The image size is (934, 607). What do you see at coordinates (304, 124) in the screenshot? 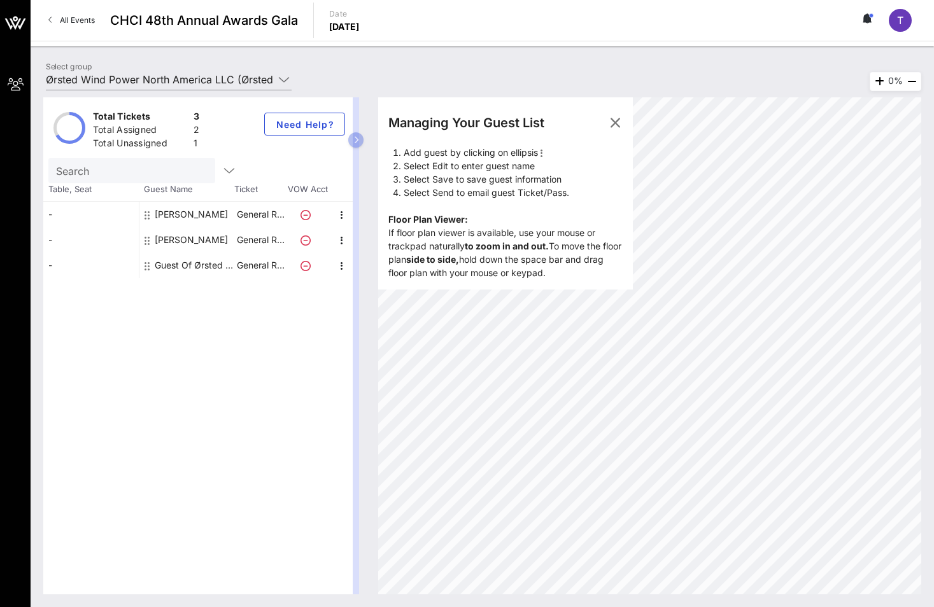
I see `span: Need Help?` at bounding box center [304, 124].